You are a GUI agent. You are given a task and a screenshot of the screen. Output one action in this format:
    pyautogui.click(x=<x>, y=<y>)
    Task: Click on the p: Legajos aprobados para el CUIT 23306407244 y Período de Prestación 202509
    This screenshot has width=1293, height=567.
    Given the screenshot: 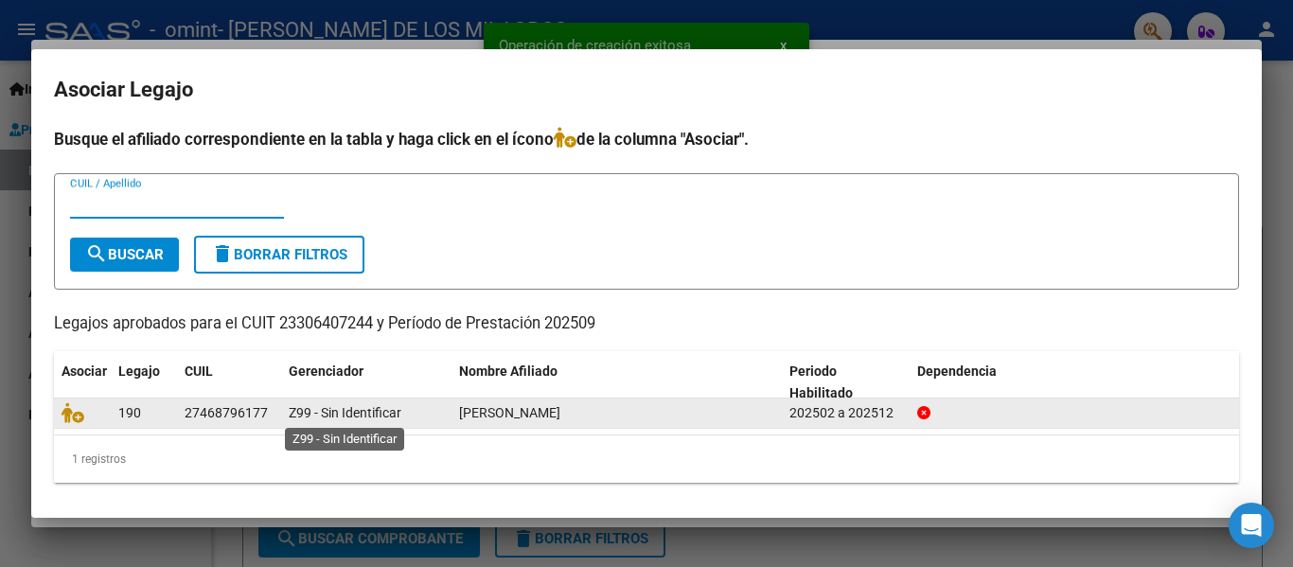 What is the action you would take?
    pyautogui.click(x=646, y=324)
    